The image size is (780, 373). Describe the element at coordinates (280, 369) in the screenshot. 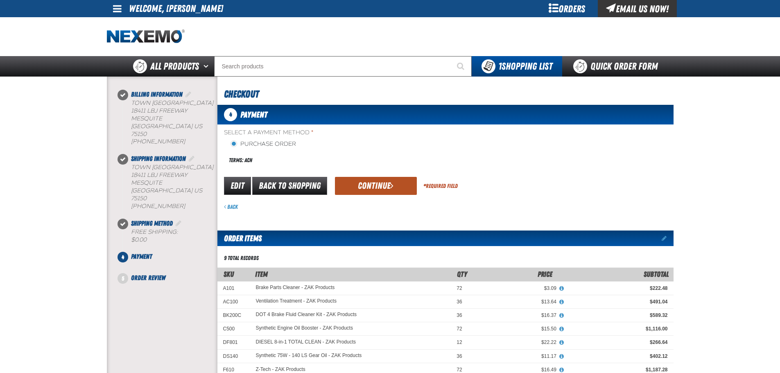

I see `a: Z-Tech - ZAK Products` at that location.